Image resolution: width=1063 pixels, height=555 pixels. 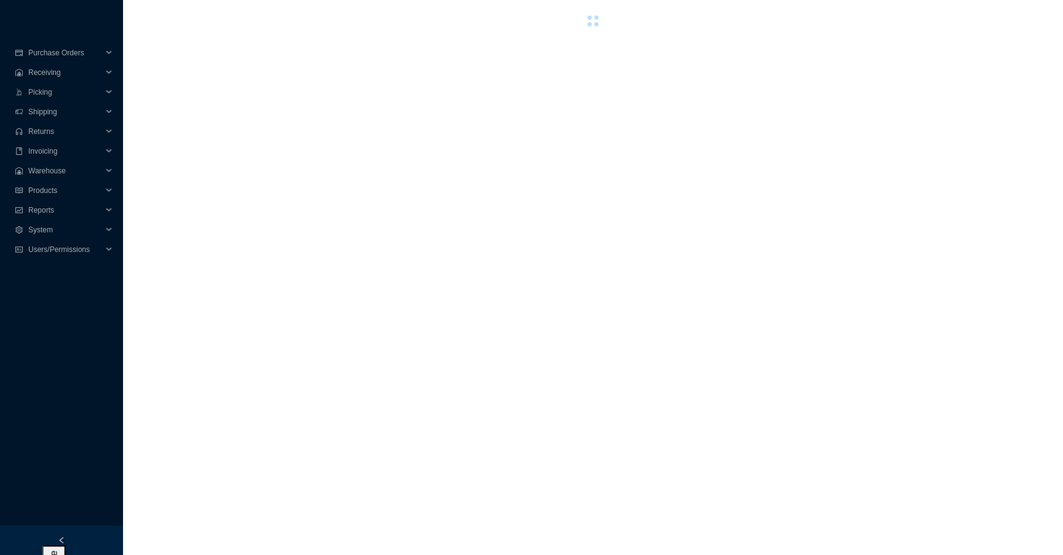 I want to click on span: Reports, so click(x=65, y=210).